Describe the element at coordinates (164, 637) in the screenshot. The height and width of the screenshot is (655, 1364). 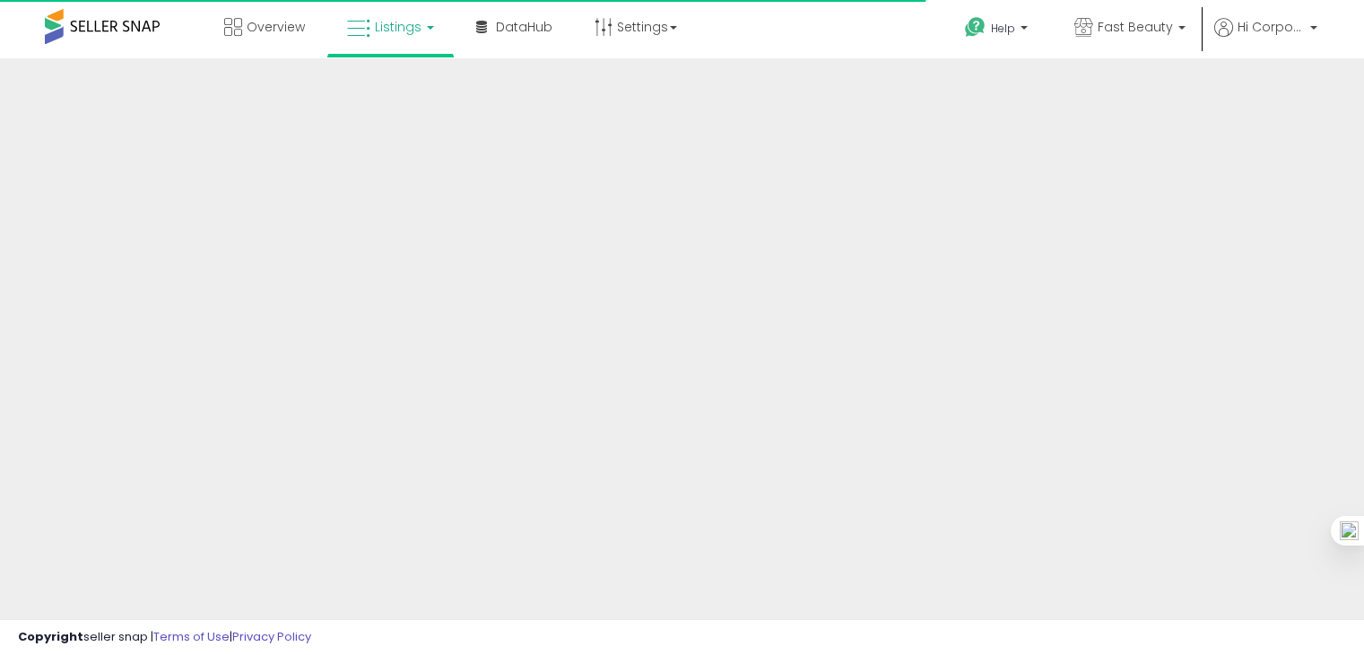
I see `div: seller snap | |` at that location.